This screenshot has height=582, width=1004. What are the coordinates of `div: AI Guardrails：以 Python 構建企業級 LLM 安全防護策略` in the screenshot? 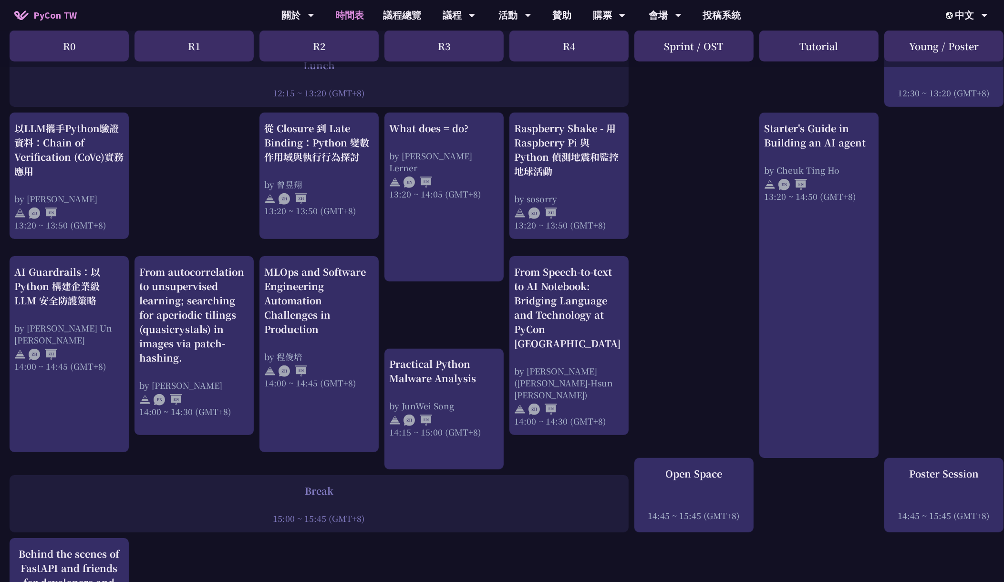 It's located at (69, 286).